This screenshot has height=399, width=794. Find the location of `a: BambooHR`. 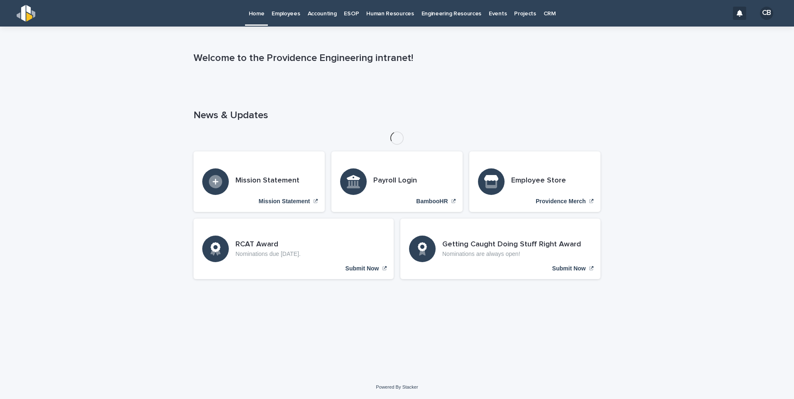

a: BambooHR is located at coordinates (397, 182).